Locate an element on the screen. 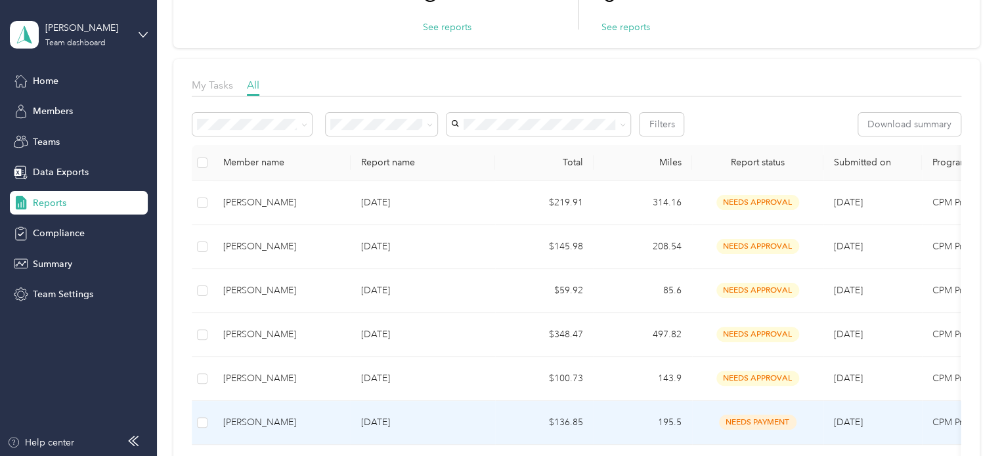 The image size is (1002, 456). span: Team Settings is located at coordinates (63, 294).